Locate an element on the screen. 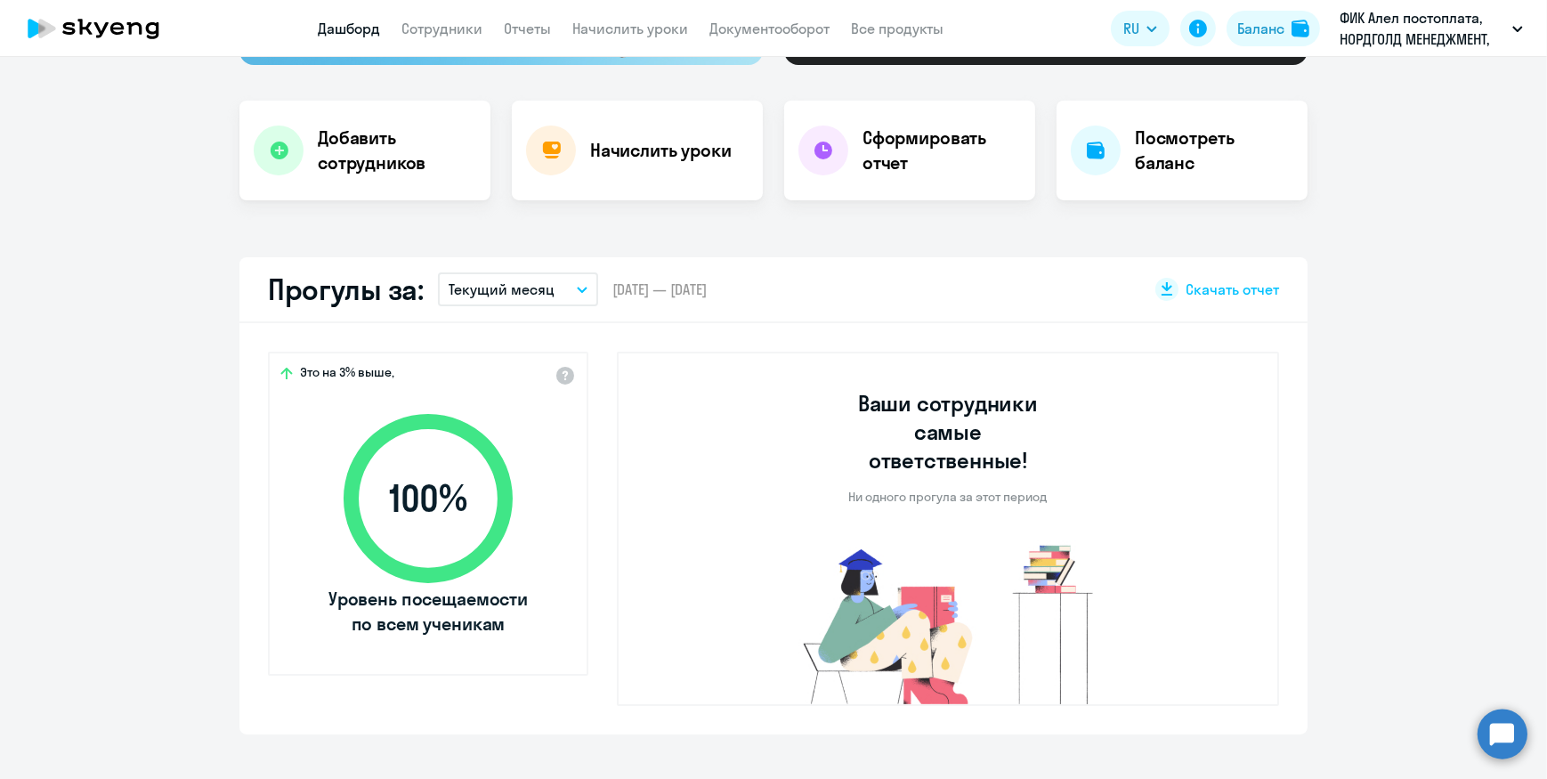 Image resolution: width=1547 pixels, height=779 pixels. p: Ни одного прогула за этот период is located at coordinates (948, 497).